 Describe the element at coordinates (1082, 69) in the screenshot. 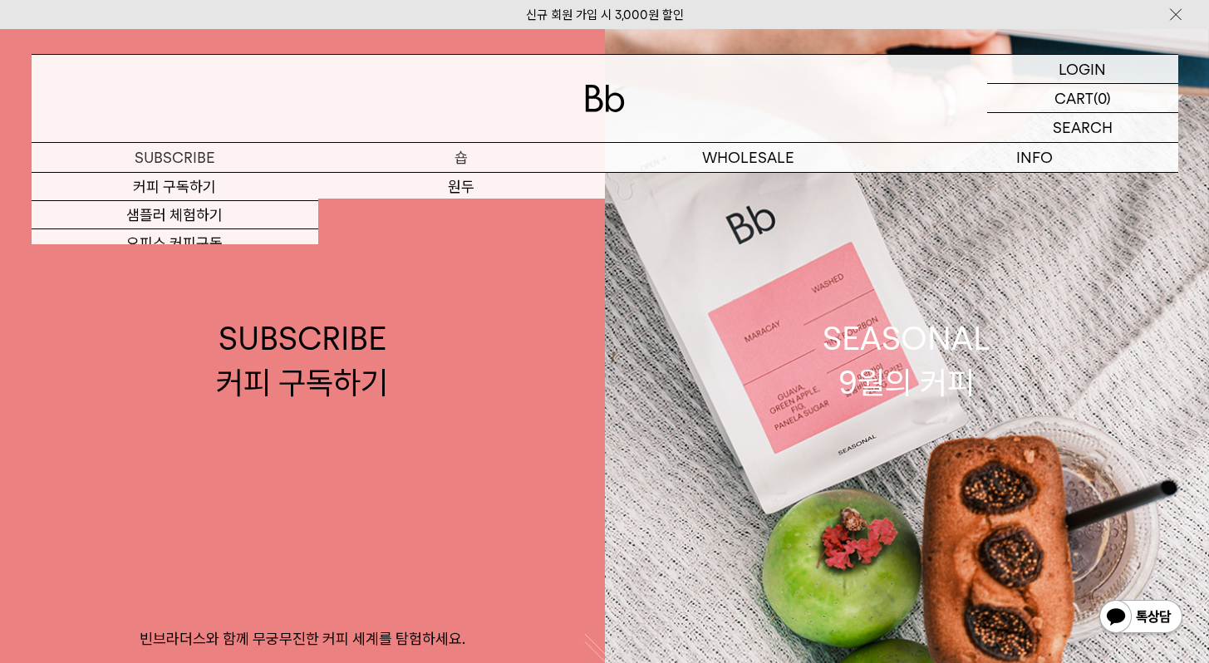

I see `a: LOGIN` at that location.